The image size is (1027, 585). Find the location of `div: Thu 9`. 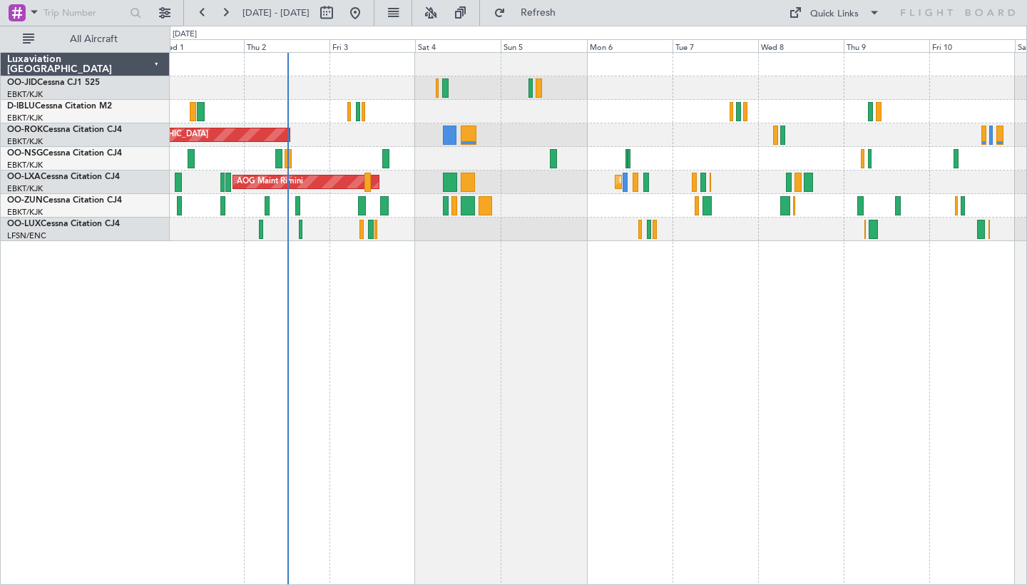

div: Thu 9 is located at coordinates (887, 46).